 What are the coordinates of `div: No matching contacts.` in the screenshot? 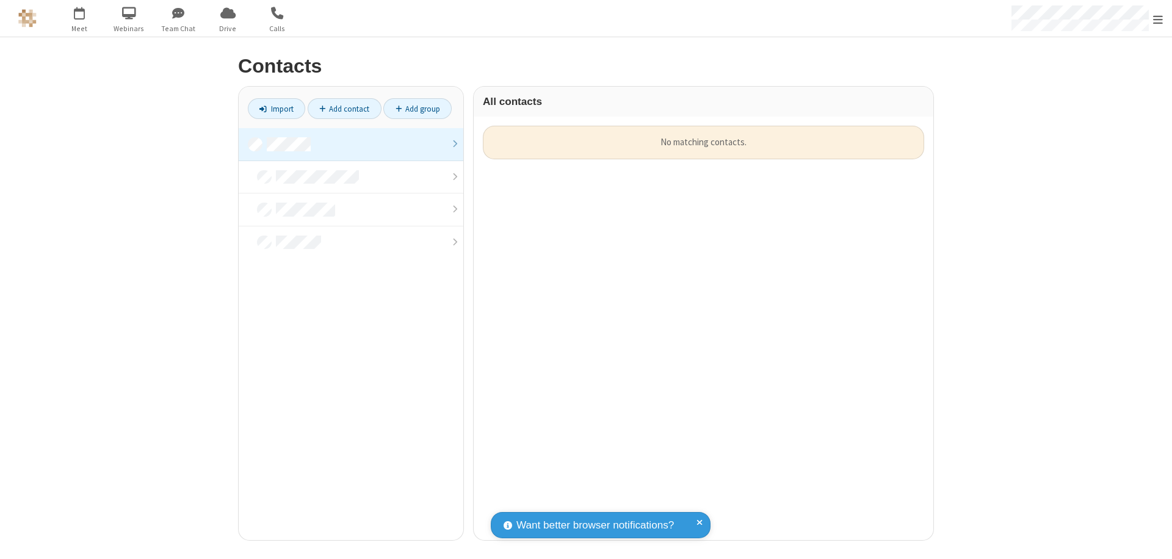 It's located at (703, 142).